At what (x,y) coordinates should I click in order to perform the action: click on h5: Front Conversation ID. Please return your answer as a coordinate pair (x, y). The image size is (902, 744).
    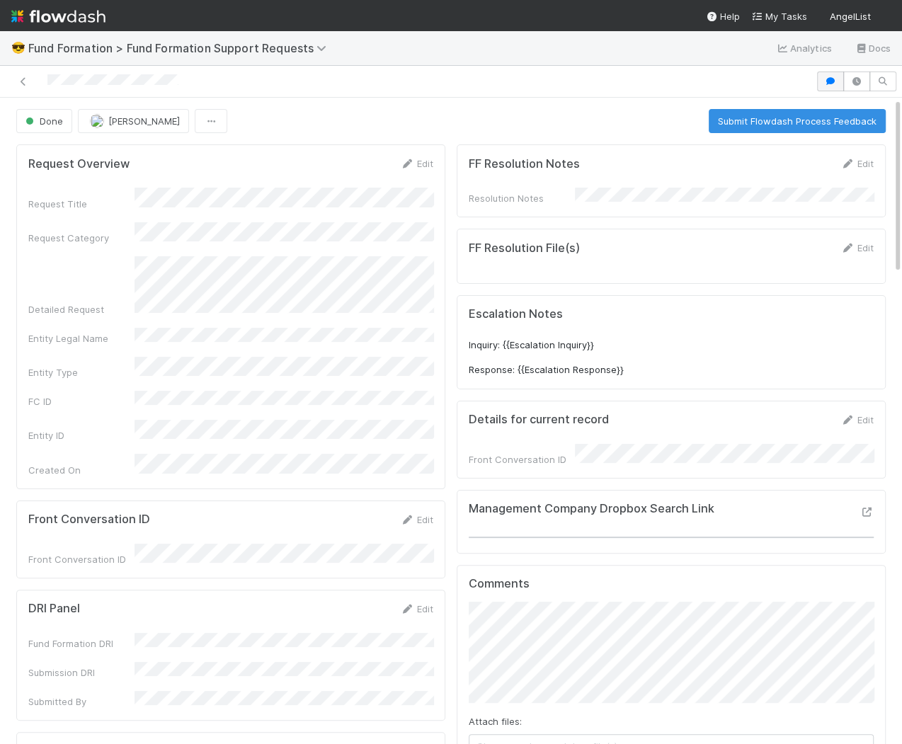
    Looking at the image, I should click on (89, 520).